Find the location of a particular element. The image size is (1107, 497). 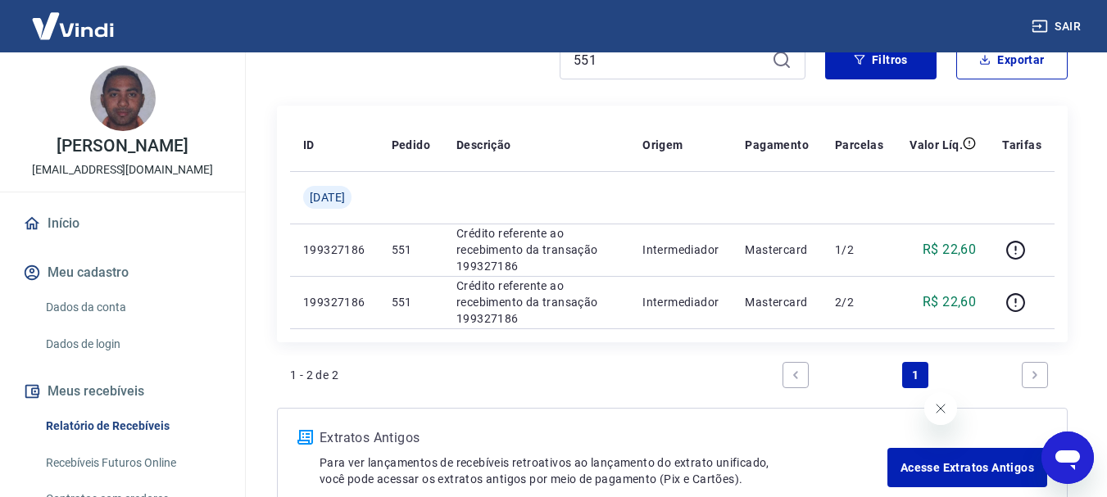

p: Pagamento is located at coordinates (777, 145).